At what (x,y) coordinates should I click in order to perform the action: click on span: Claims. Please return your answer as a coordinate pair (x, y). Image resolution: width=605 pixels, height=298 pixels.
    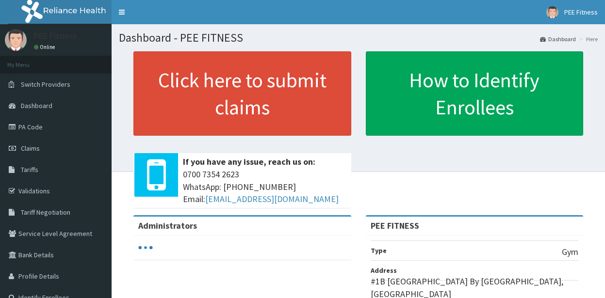
    Looking at the image, I should click on (30, 148).